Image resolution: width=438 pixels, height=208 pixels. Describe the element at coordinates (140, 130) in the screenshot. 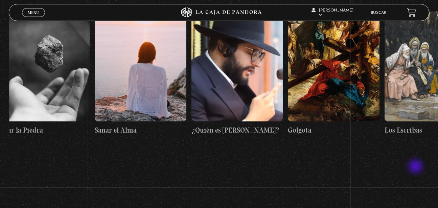

I see `h4: Sanar el Alma` at that location.